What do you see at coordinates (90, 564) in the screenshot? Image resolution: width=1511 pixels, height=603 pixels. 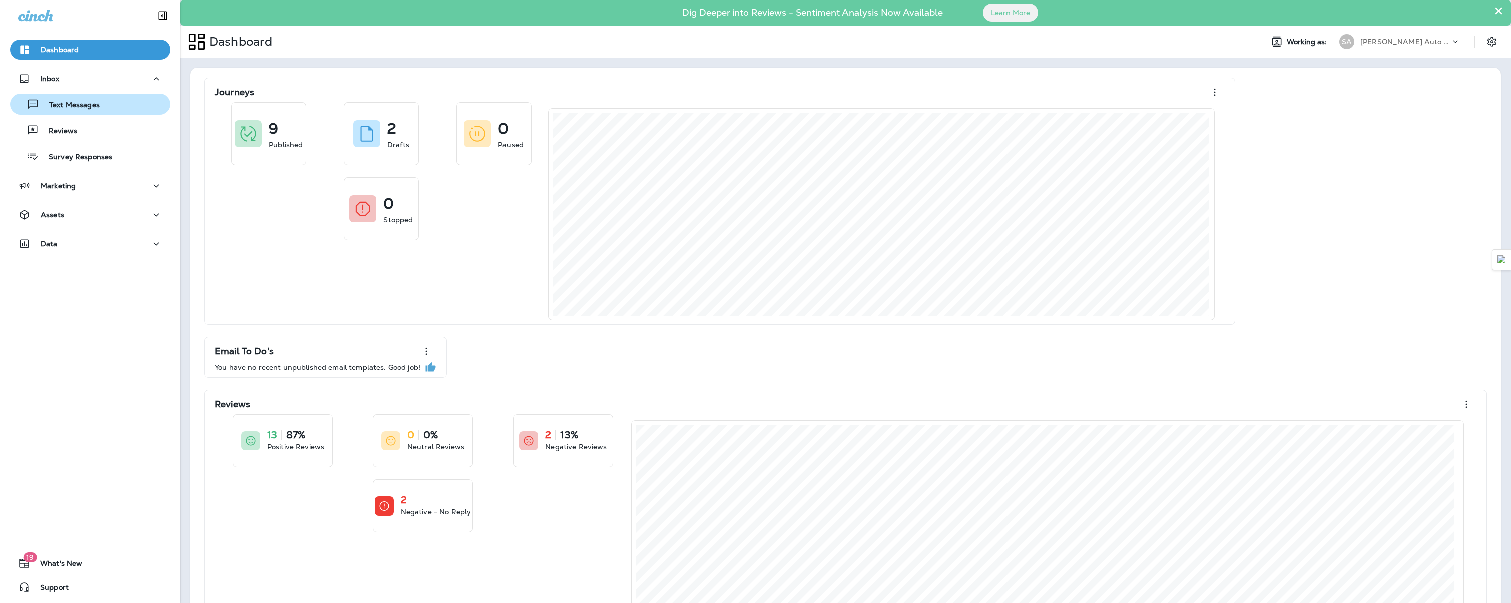 I see `button: 19What's New` at bounding box center [90, 564].